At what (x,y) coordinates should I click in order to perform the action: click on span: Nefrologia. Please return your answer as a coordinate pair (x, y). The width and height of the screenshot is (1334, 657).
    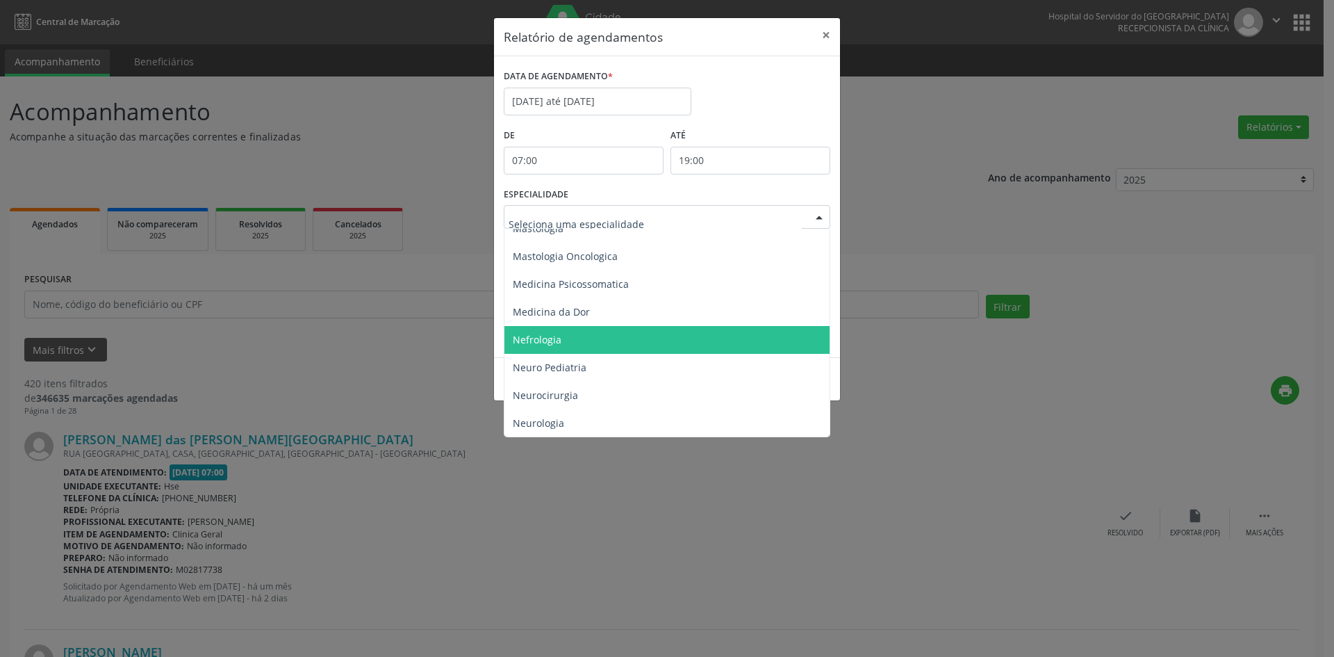
    Looking at the image, I should click on (537, 339).